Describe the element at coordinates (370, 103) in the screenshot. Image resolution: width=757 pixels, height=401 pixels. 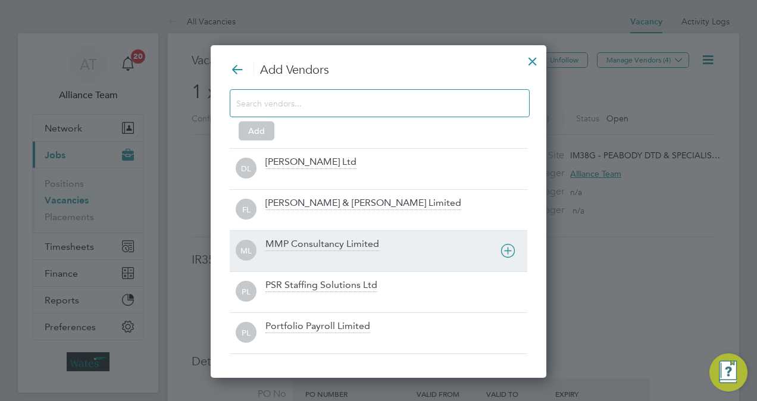
I see `input: Search vendors...` at that location.